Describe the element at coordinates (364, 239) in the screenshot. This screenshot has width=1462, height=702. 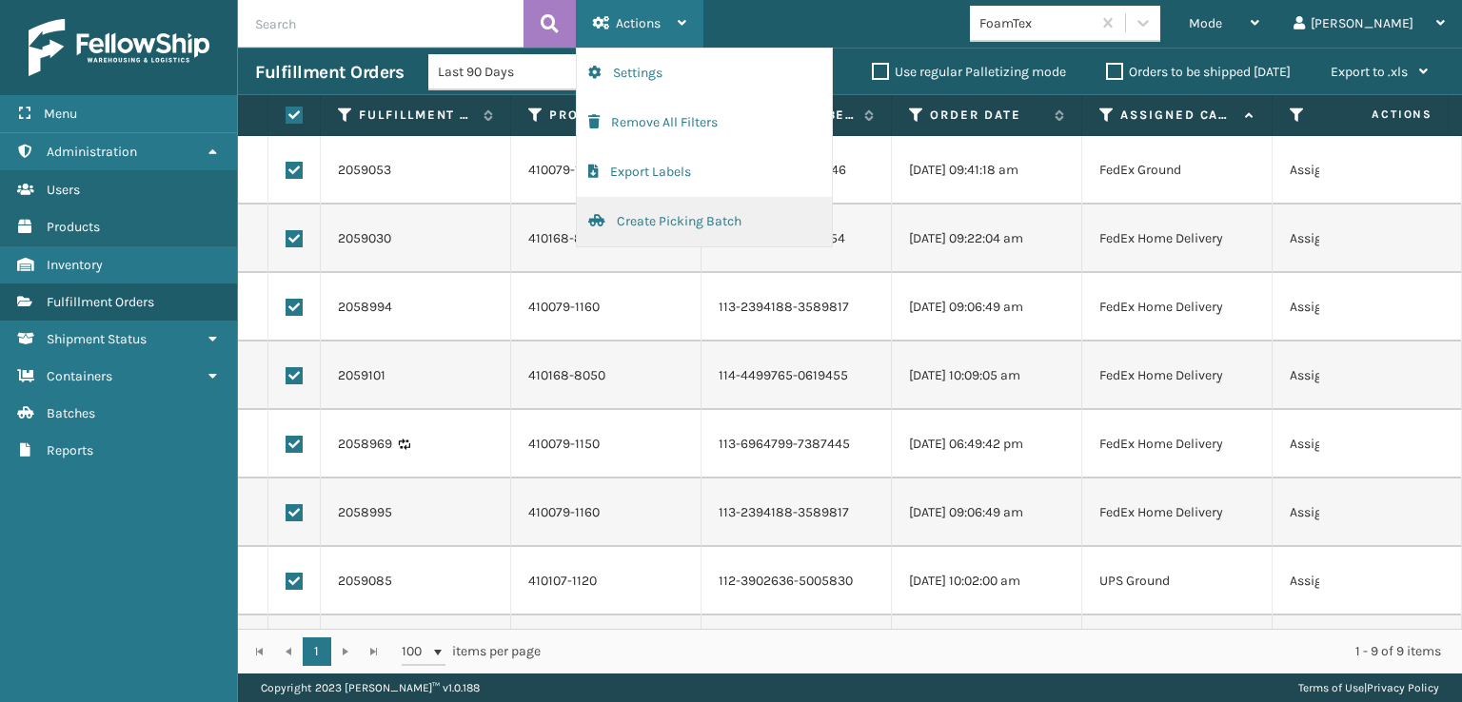
I see `a: 2059030` at that location.